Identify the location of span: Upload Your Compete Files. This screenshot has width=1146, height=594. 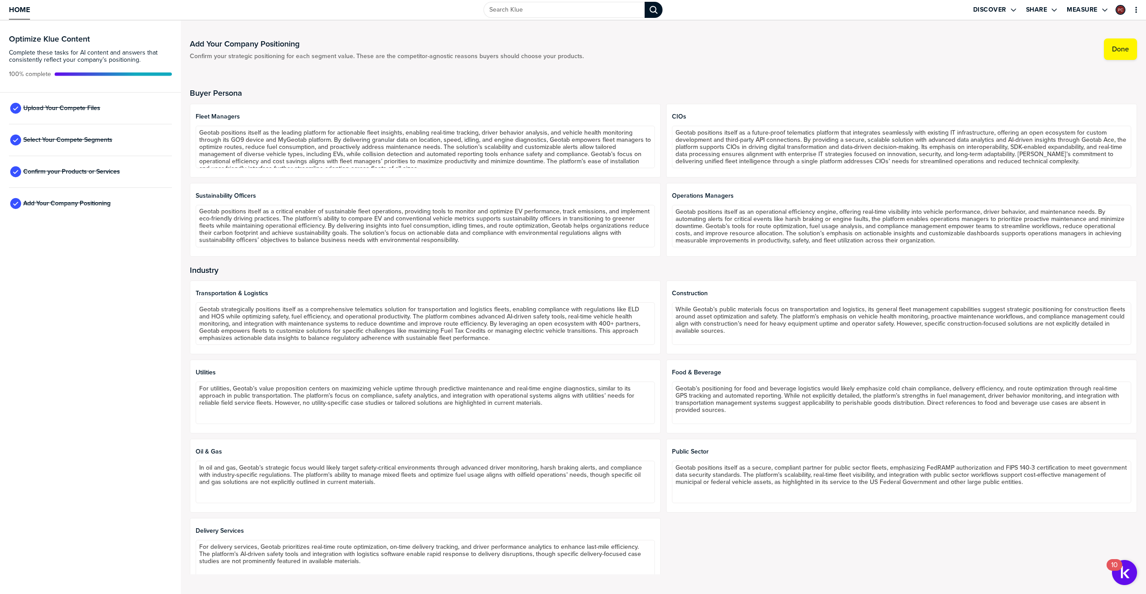
(62, 108).